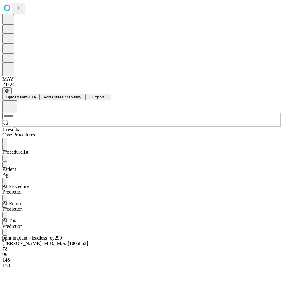 Image resolution: width=283 pixels, height=288 pixels. I want to click on div: ppm implant - leadless [ep299], so click(112, 238).